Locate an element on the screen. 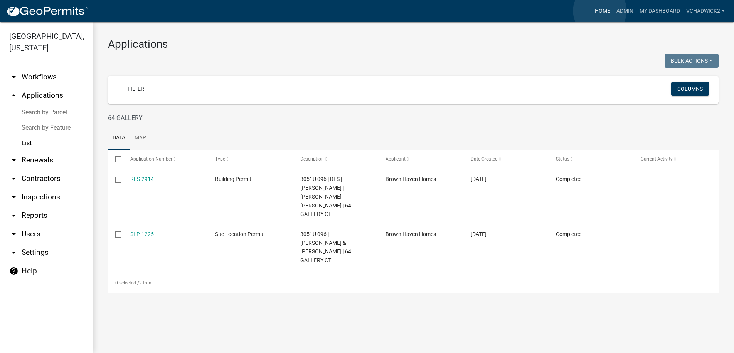 The height and width of the screenshot is (353, 734). input: Search for applications is located at coordinates (361, 118).